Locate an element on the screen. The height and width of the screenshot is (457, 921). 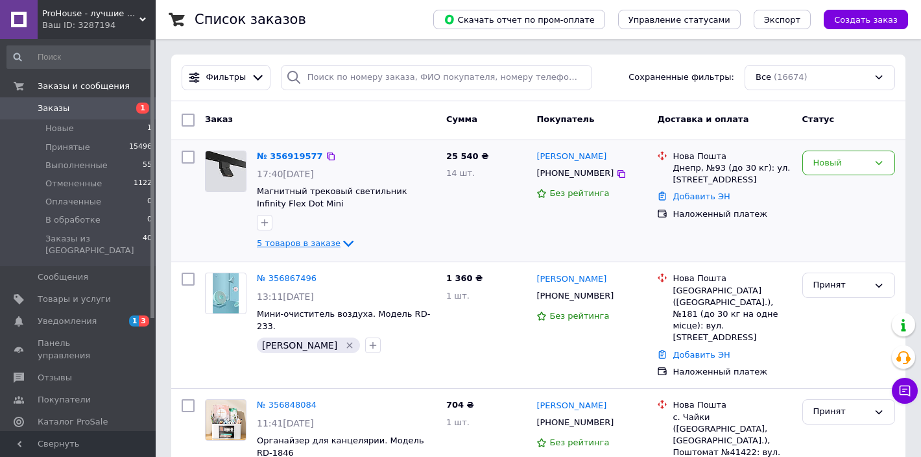
a: 5 товаров в заказе is located at coordinates (306, 243).